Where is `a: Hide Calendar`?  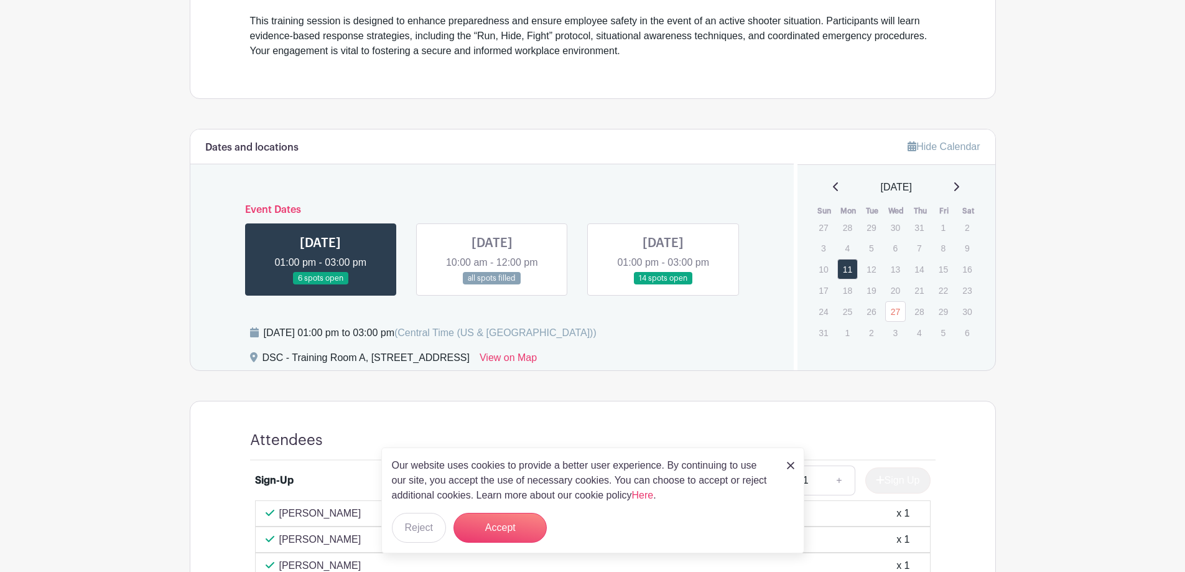
a: Hide Calendar is located at coordinates (944, 146).